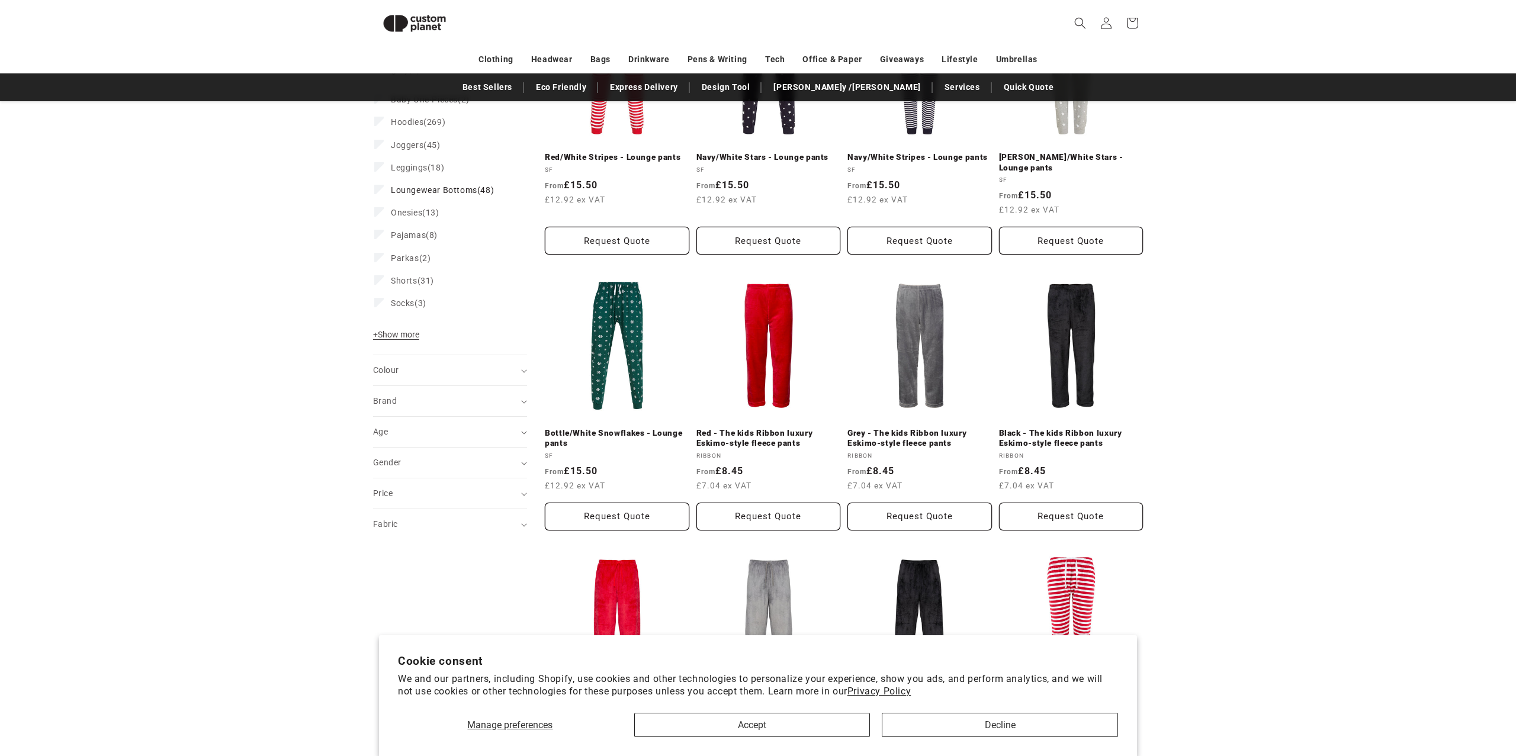 The width and height of the screenshot is (1516, 756). Describe the element at coordinates (758, 661) in the screenshot. I see `h2: Cookie consent` at that location.